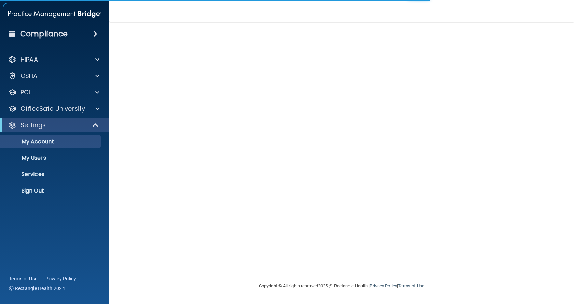 This screenshot has height=304, width=574. Describe the element at coordinates (29, 59) in the screenshot. I see `p: HIPAA` at that location.